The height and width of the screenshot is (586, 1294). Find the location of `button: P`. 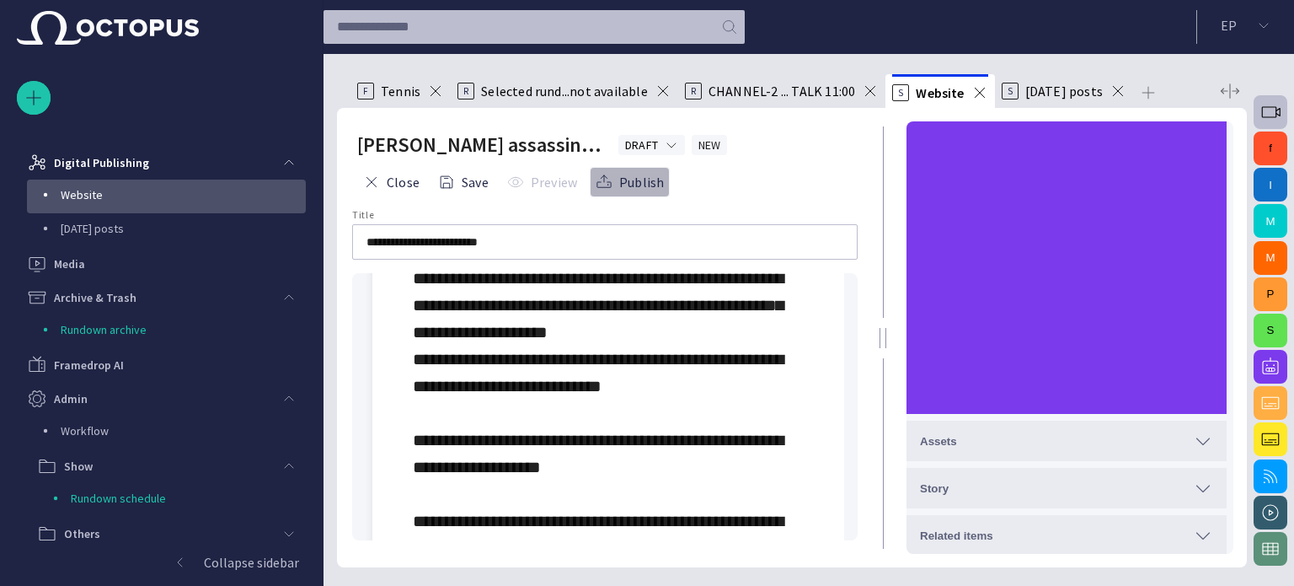

button: P is located at coordinates (1271, 294).